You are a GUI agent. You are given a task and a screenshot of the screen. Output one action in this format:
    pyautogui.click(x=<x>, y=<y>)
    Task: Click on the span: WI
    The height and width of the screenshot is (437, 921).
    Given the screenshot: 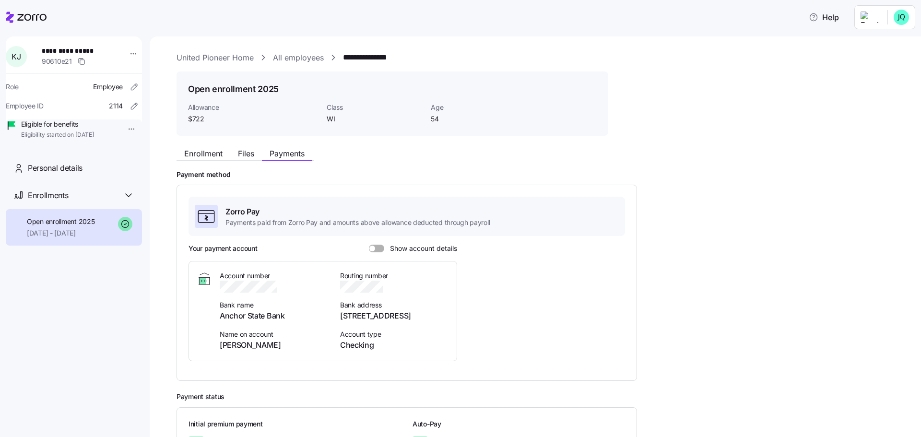 What is the action you would take?
    pyautogui.click(x=375, y=119)
    